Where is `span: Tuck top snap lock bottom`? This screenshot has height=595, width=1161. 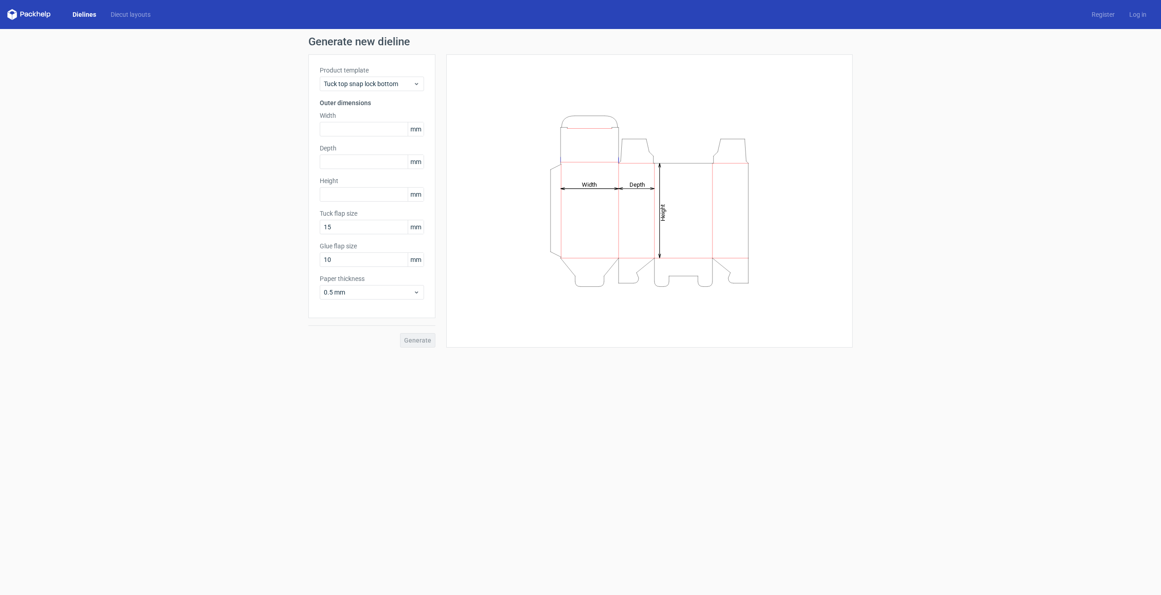
span: Tuck top snap lock bottom is located at coordinates (368, 84).